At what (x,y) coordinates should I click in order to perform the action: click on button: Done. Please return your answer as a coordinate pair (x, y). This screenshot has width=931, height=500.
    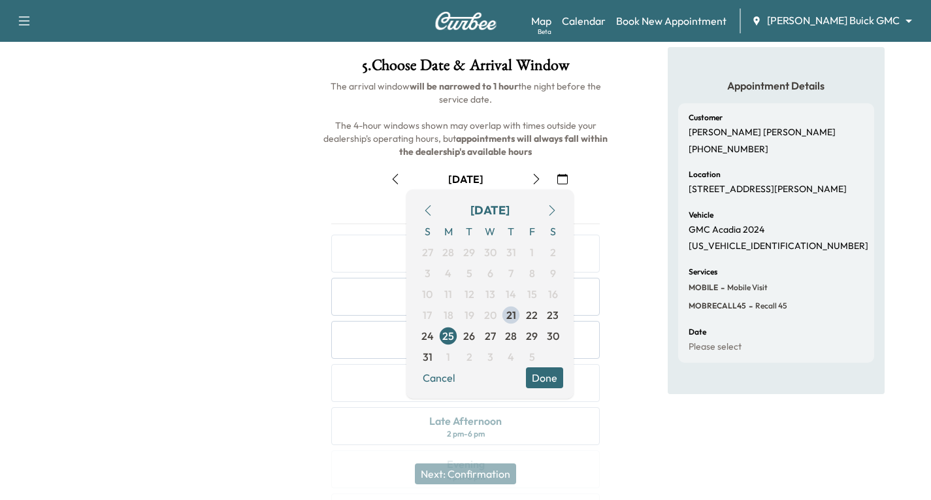
    Looking at the image, I should click on (544, 378).